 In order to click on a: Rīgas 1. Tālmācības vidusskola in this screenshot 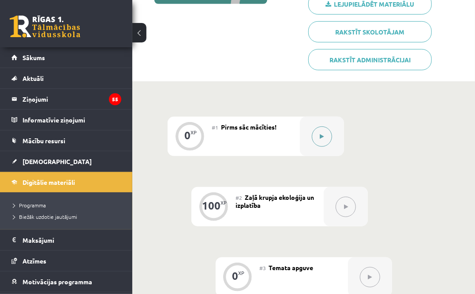, I will do `click(45, 26)`.